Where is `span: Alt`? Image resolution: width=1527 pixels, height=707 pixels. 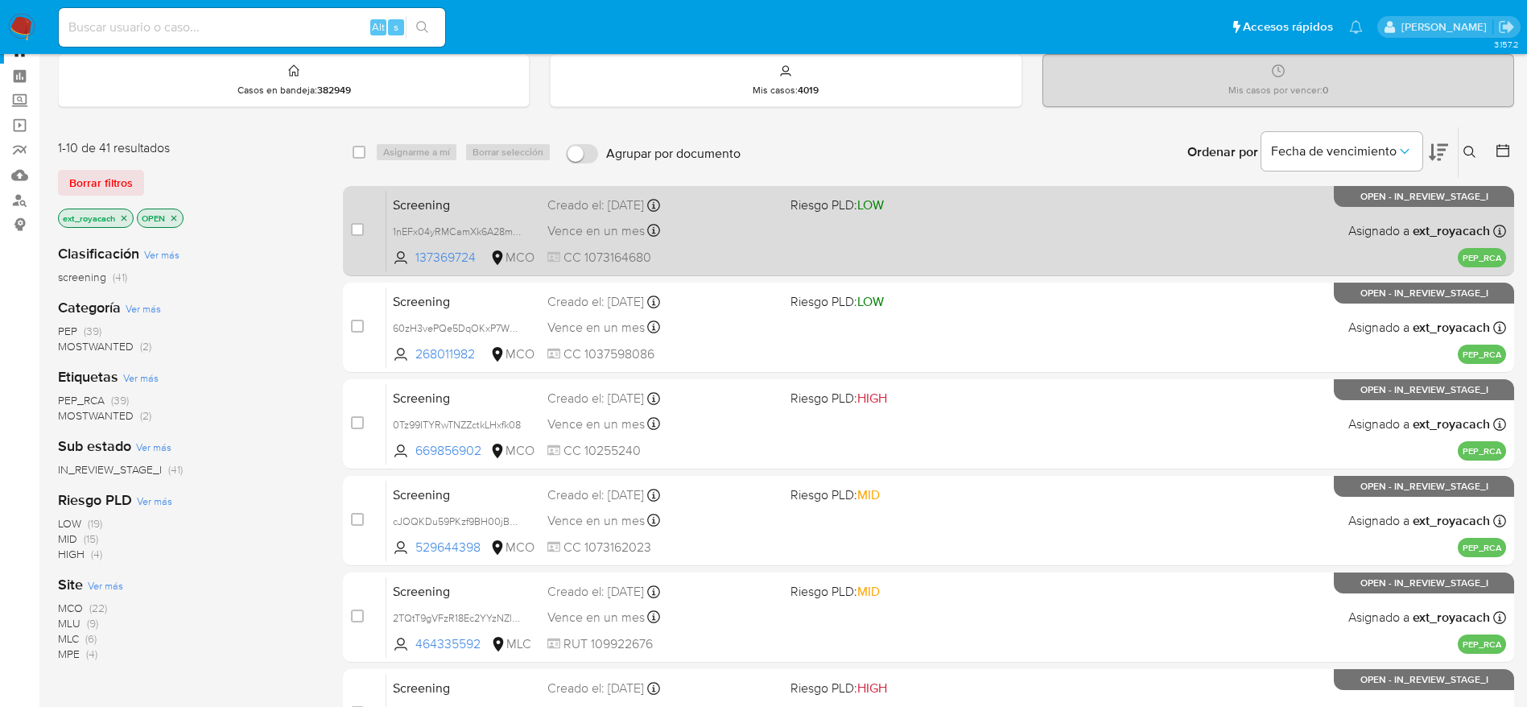
span: Alt is located at coordinates (378, 27).